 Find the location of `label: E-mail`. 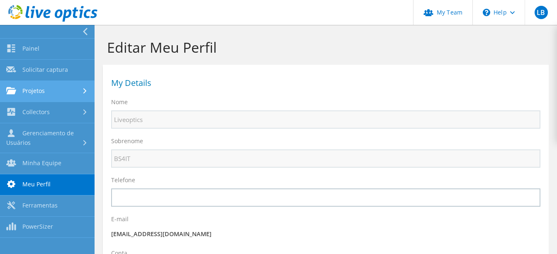

label: E-mail is located at coordinates (120, 219).